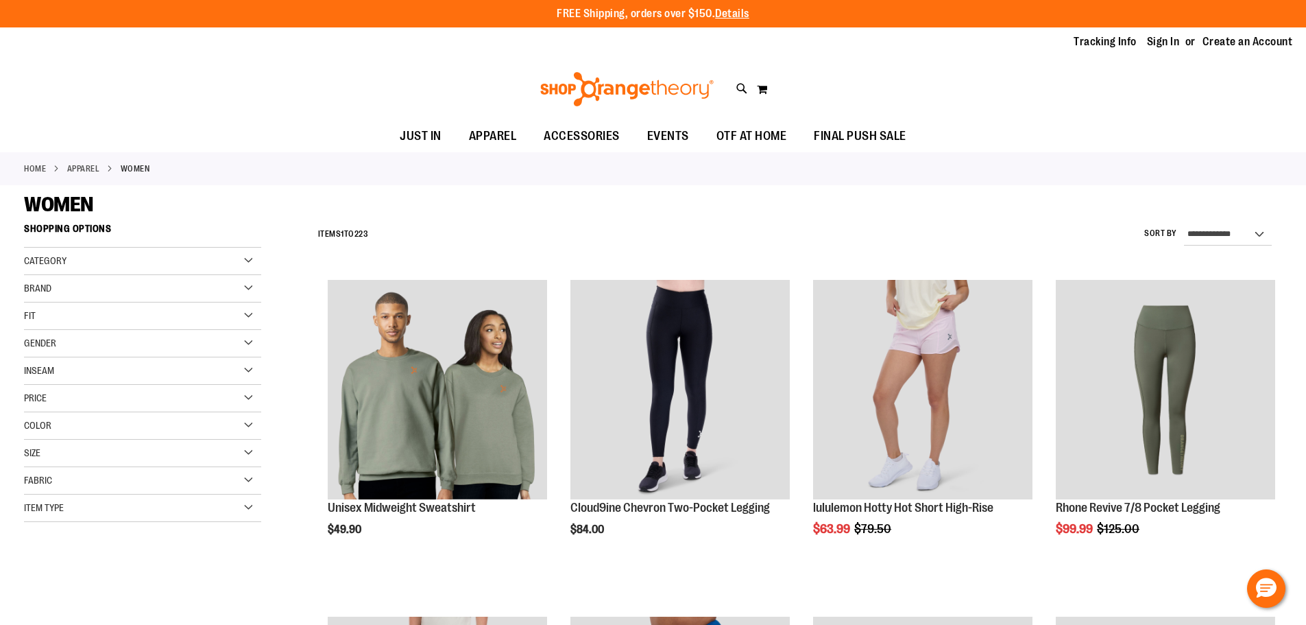 This screenshot has height=625, width=1306. Describe the element at coordinates (1266, 588) in the screenshot. I see `button: Hello, have a question? Let’s chat.` at that location.